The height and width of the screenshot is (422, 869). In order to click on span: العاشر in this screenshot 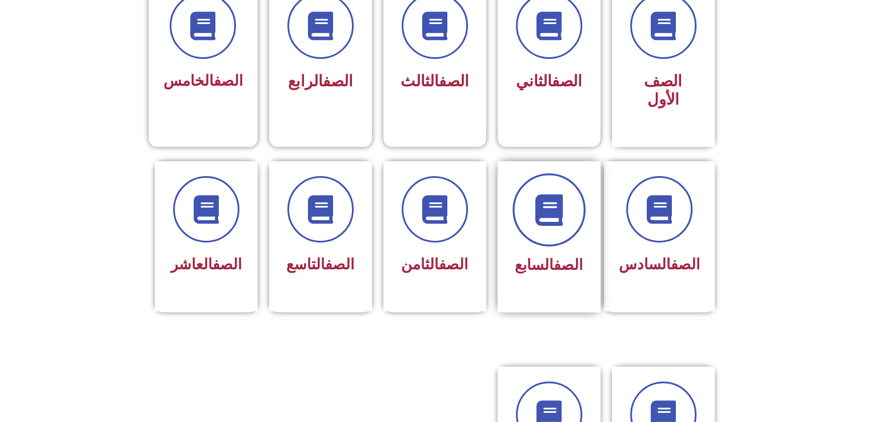, I will do `click(206, 264)`.